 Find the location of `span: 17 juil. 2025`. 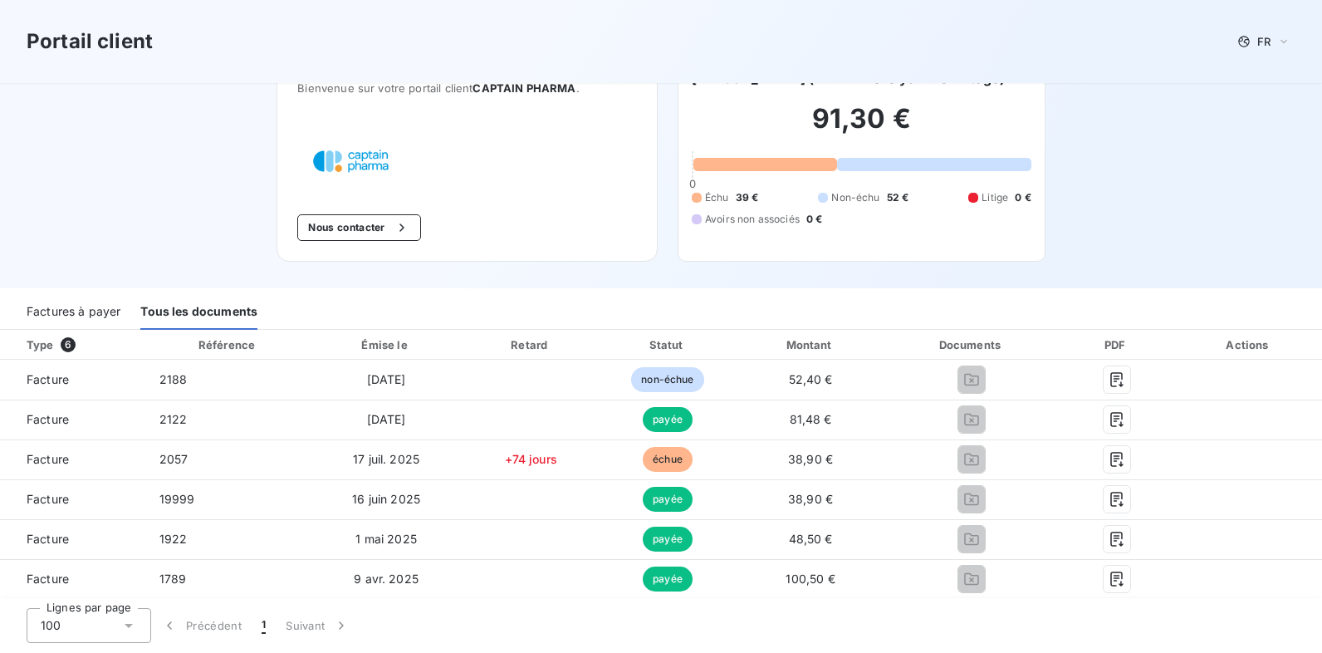

span: 17 juil. 2025 is located at coordinates (386, 458).